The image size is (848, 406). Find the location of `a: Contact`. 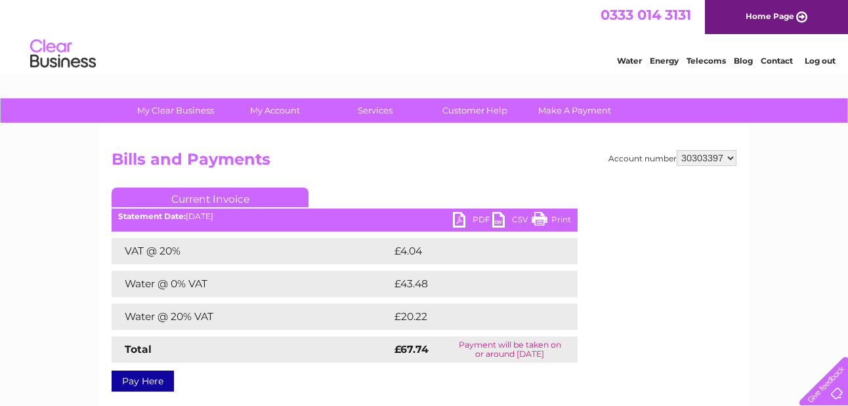

a: Contact is located at coordinates (776, 60).